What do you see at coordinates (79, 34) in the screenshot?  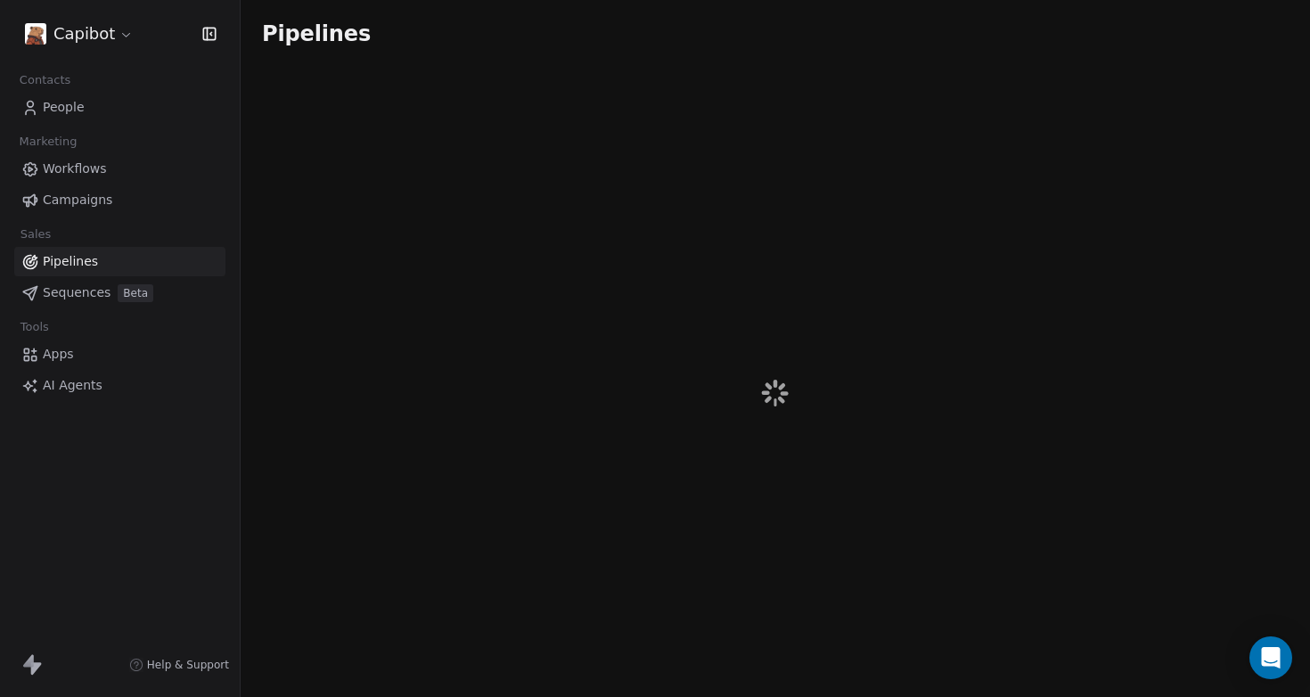 I see `button: Capibot` at bounding box center [79, 34].